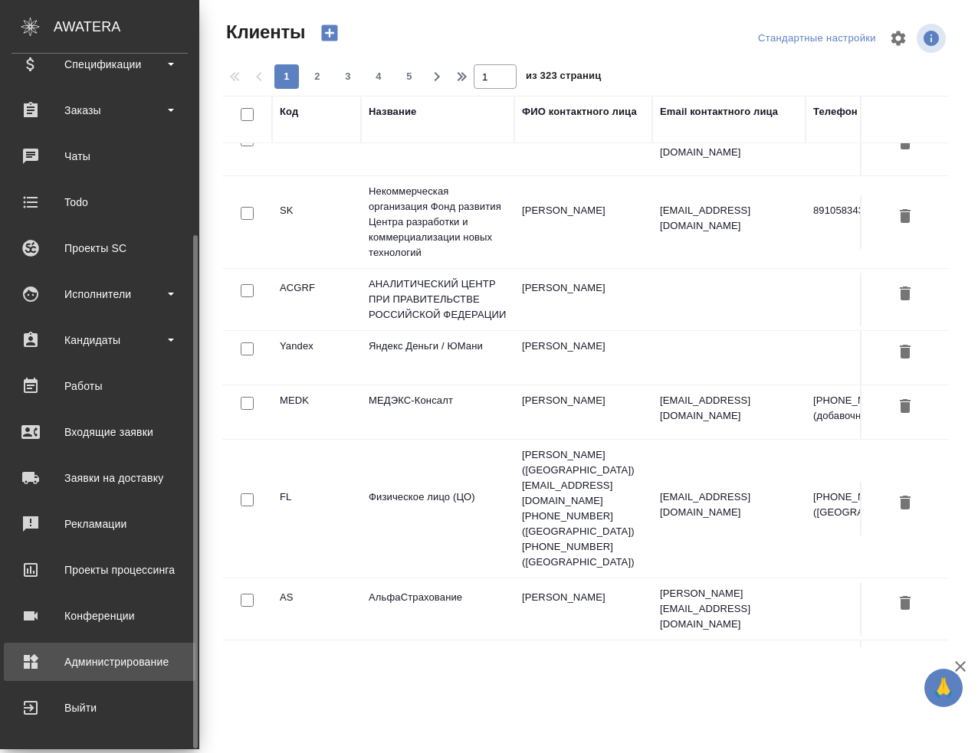 This screenshot has width=978, height=753. Describe the element at coordinates (100, 662) in the screenshot. I see `a: Администрирование` at that location.